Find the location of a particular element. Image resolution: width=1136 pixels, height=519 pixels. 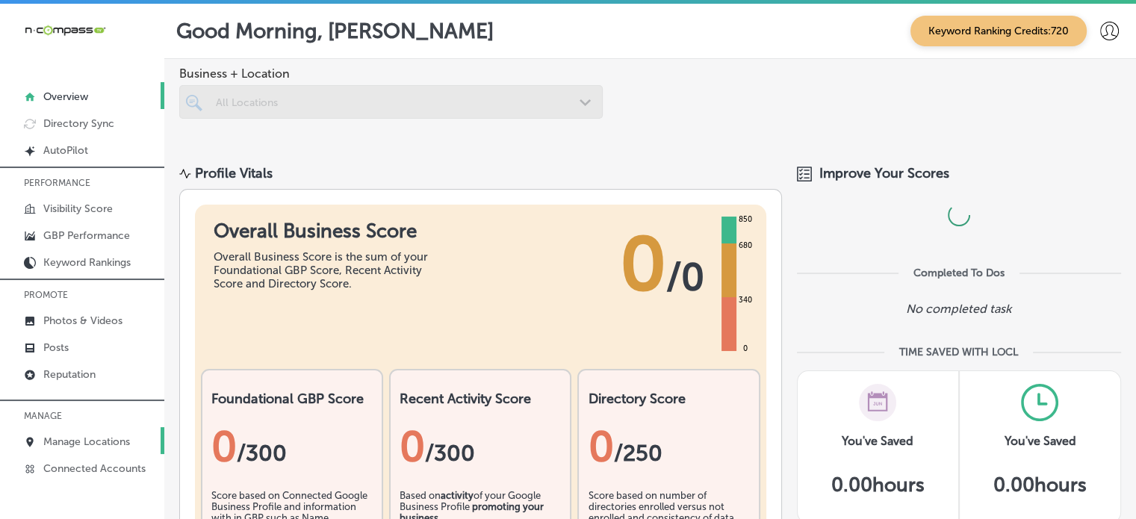

span: 0 is located at coordinates (643, 264).